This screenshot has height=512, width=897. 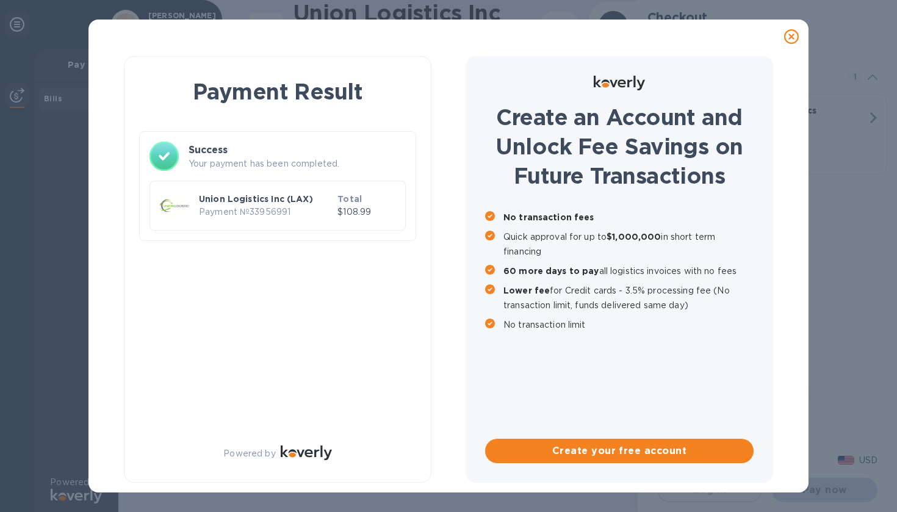 What do you see at coordinates (549, 217) in the screenshot?
I see `b: No transaction fees` at bounding box center [549, 217].